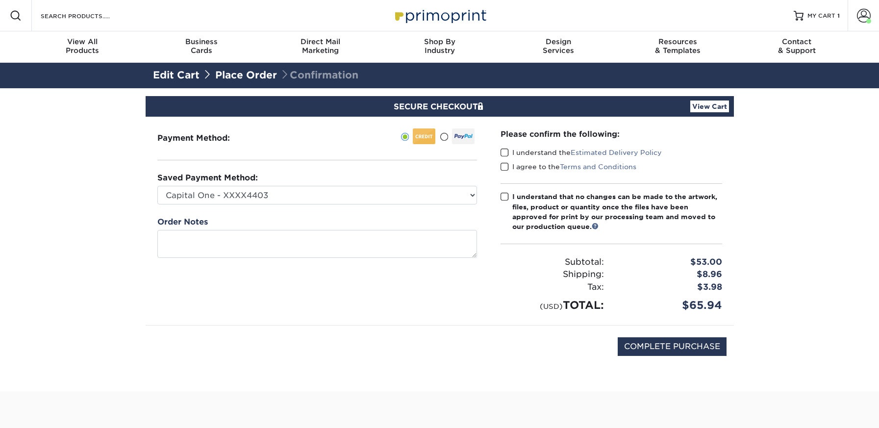 This screenshot has height=428, width=879. I want to click on a: Terms and Conditions, so click(598, 167).